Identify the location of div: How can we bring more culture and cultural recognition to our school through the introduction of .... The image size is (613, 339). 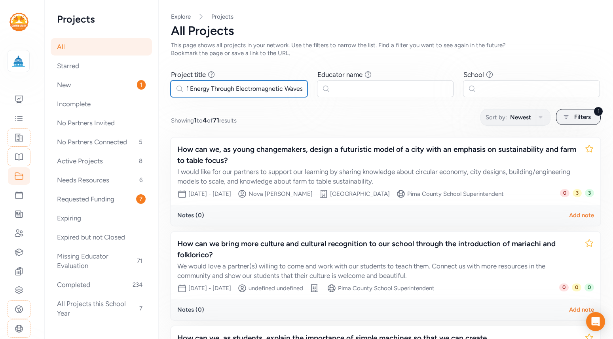
(378, 249).